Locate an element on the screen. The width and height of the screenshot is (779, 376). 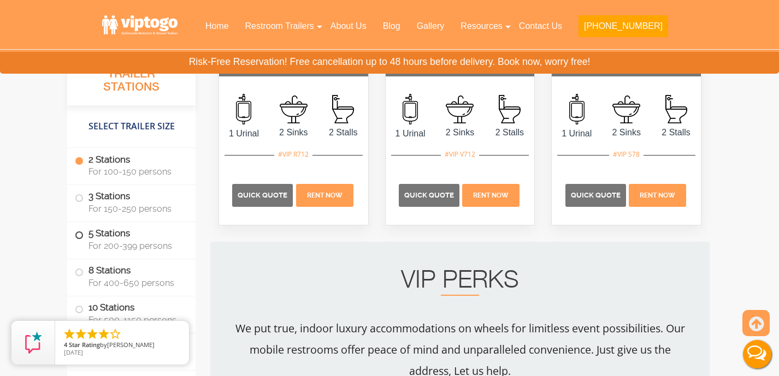
div: #VIP S78 is located at coordinates (626, 155).